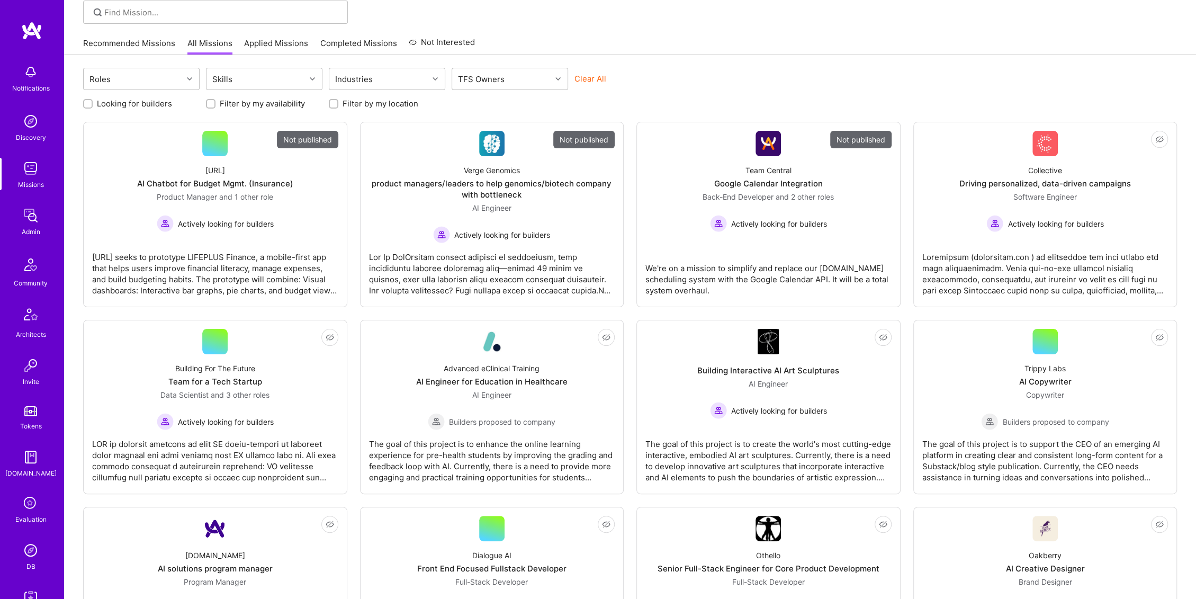 Image resolution: width=1196 pixels, height=599 pixels. Describe the element at coordinates (31, 72) in the screenshot. I see `img: bell` at that location.